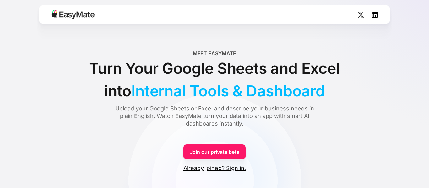 This screenshot has height=188, width=429. I want to click on div: Turn Your Google Sheets and Excel into, so click(214, 80).